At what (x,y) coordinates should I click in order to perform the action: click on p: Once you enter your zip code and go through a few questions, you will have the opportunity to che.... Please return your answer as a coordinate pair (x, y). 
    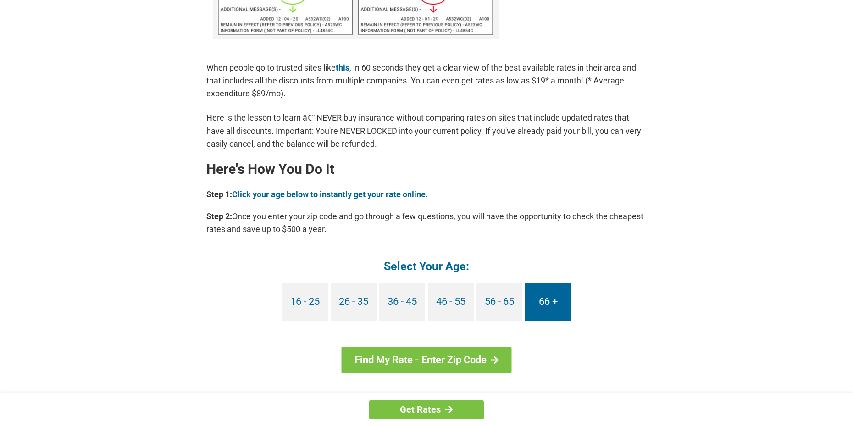
    Looking at the image, I should click on (426, 223).